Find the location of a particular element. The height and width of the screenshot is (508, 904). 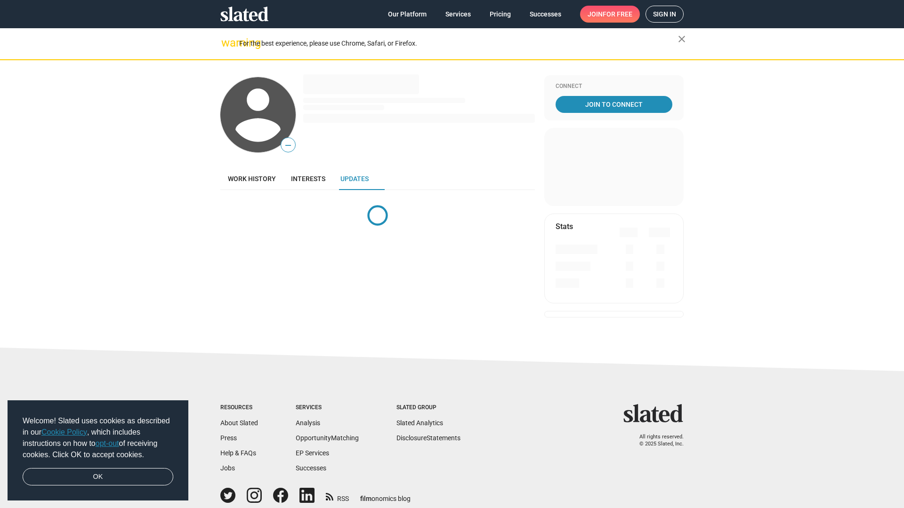

div: Connect is located at coordinates (614, 87).